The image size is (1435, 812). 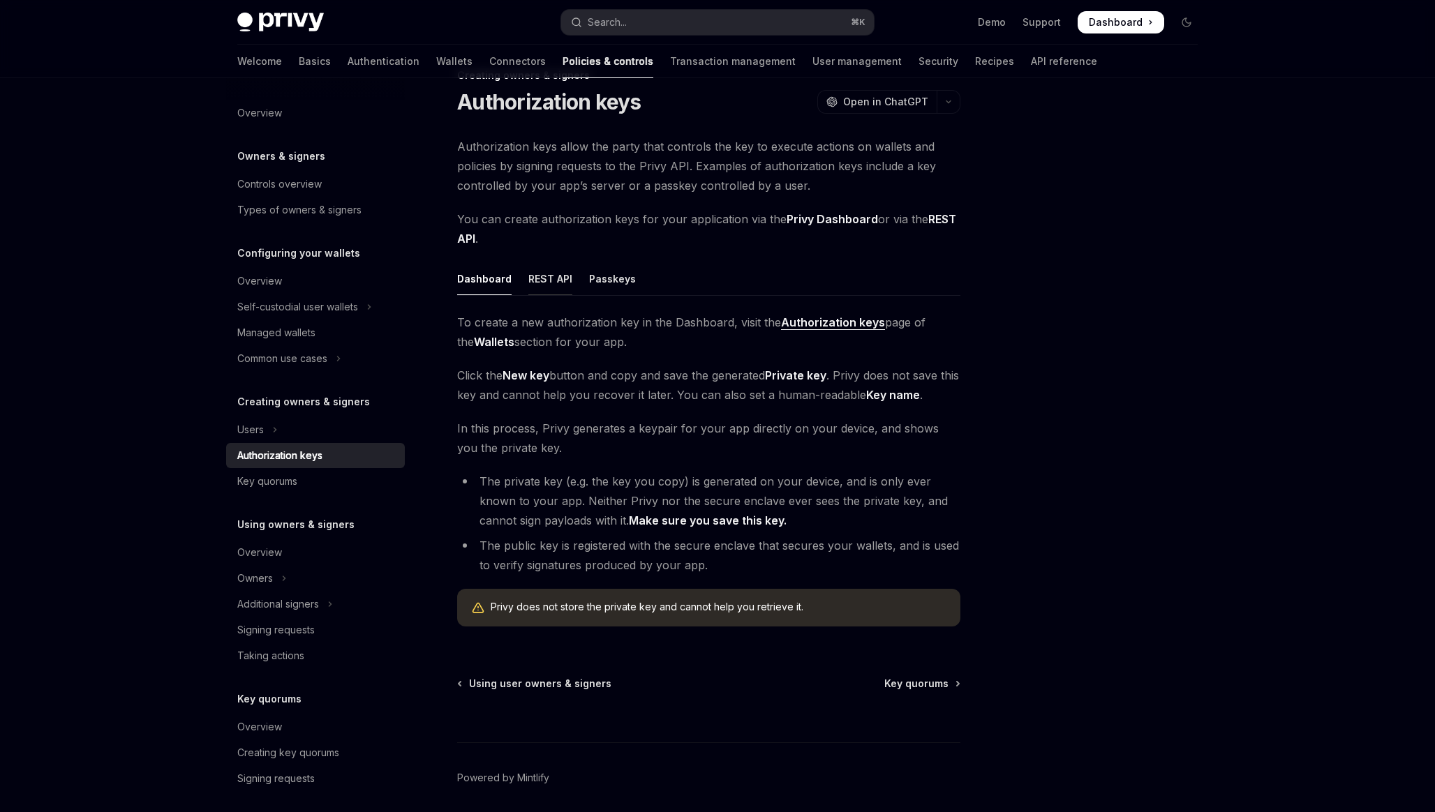 What do you see at coordinates (478, 609) in the screenshot?
I see `svg: Warning` at bounding box center [478, 609].